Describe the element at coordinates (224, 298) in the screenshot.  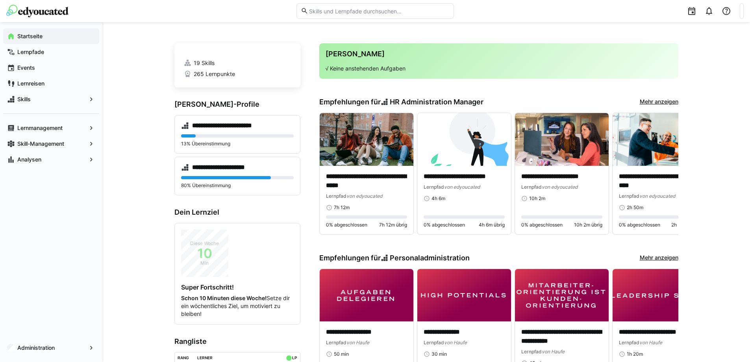
I see `strong: Schon 10 Minuten diese Woche!` at that location.